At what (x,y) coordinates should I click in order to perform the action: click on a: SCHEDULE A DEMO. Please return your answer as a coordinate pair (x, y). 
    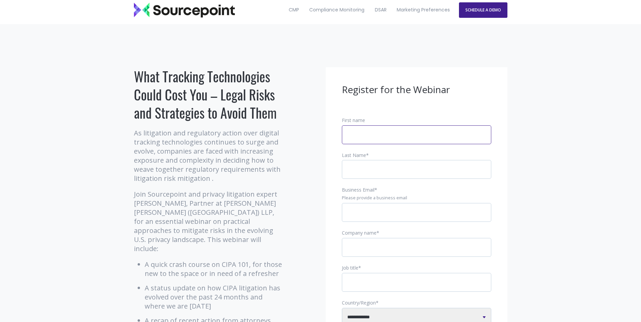
    Looking at the image, I should click on (483, 10).